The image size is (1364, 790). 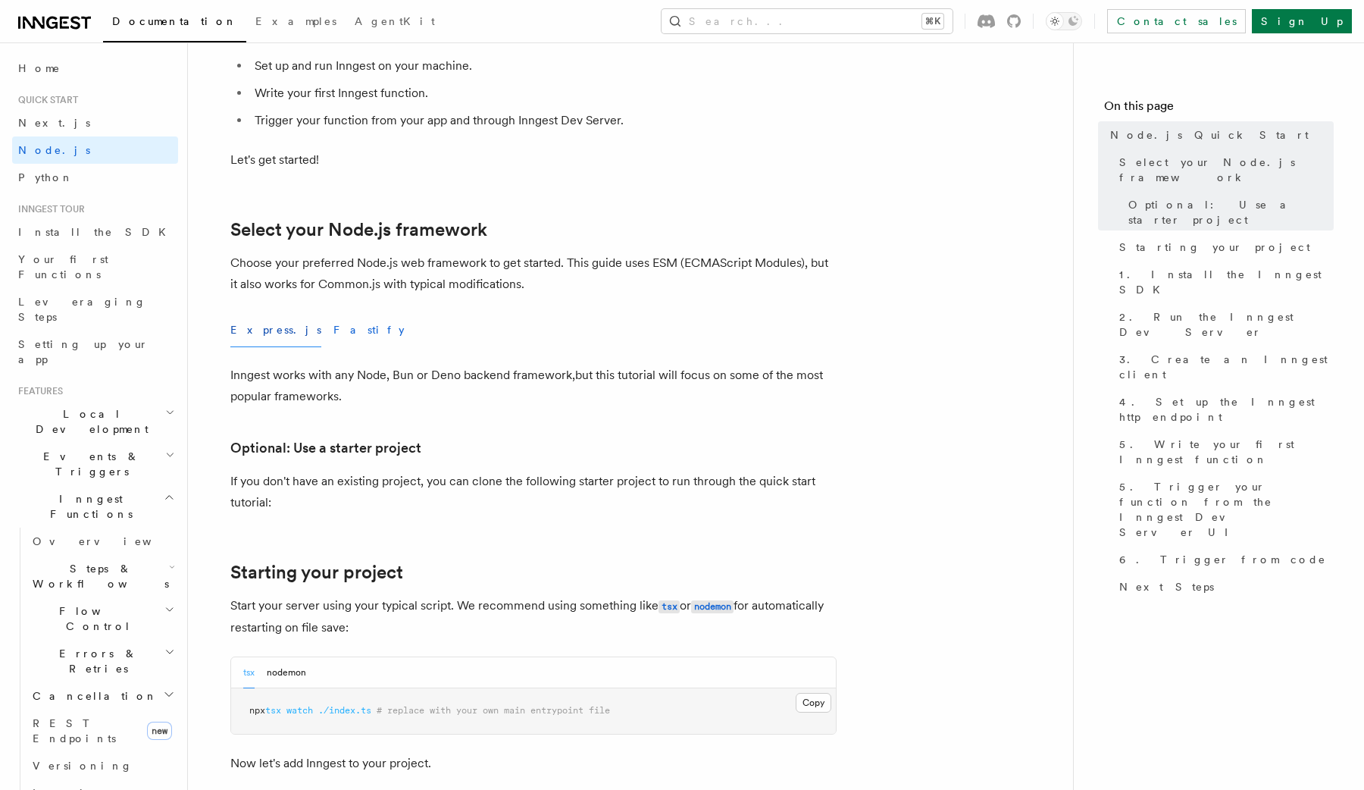 I want to click on a: AgentKit, so click(x=395, y=23).